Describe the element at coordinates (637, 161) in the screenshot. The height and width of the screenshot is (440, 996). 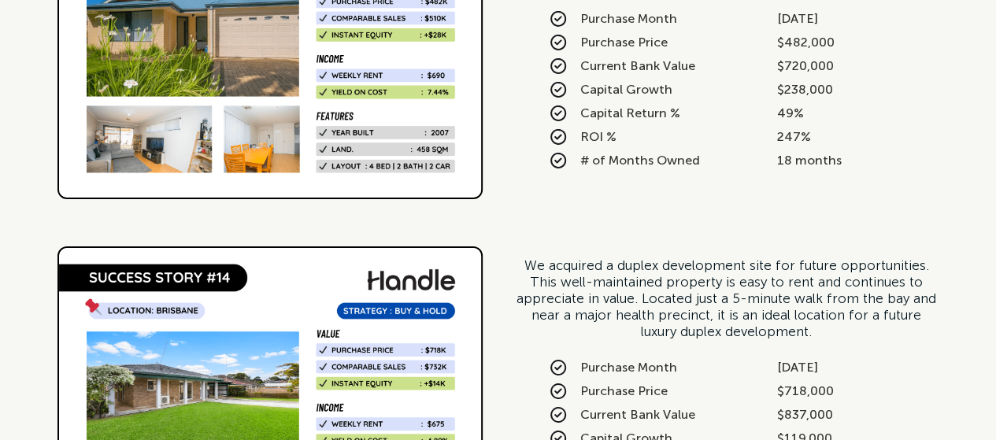
I see `div: # of Months Owned` at that location.